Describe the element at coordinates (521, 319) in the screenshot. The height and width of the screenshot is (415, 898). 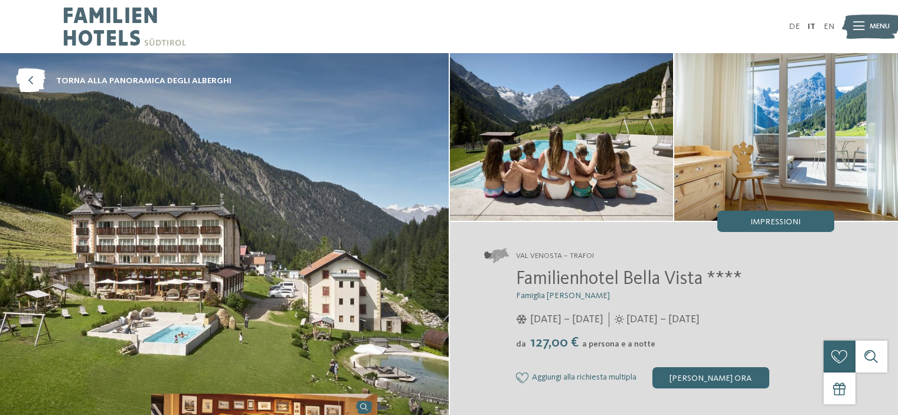
I see `i: Orari d'apertura inverno` at that location.